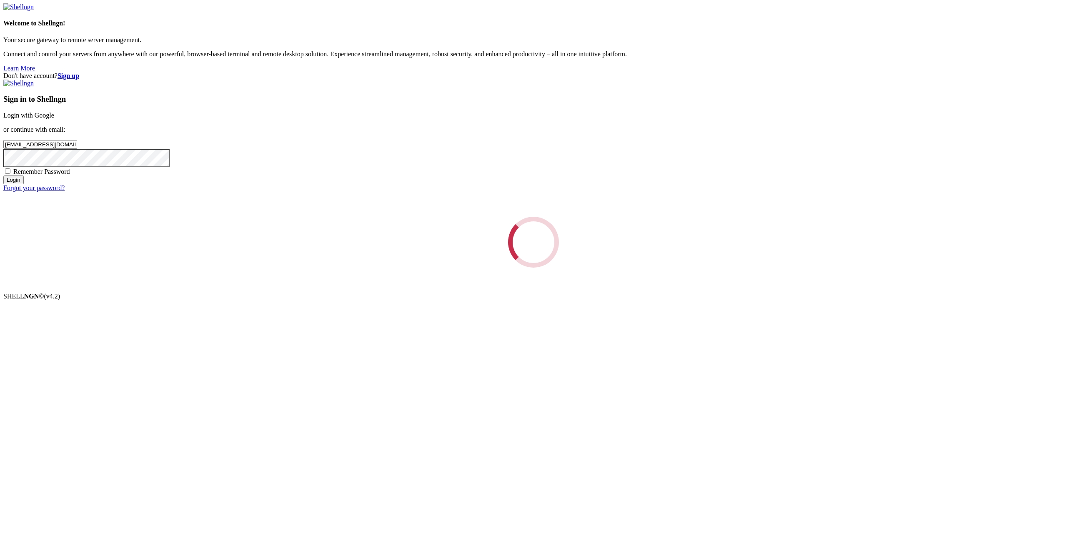 This screenshot has height=544, width=1067. Describe the element at coordinates (40, 144) in the screenshot. I see `input: Email address` at that location.